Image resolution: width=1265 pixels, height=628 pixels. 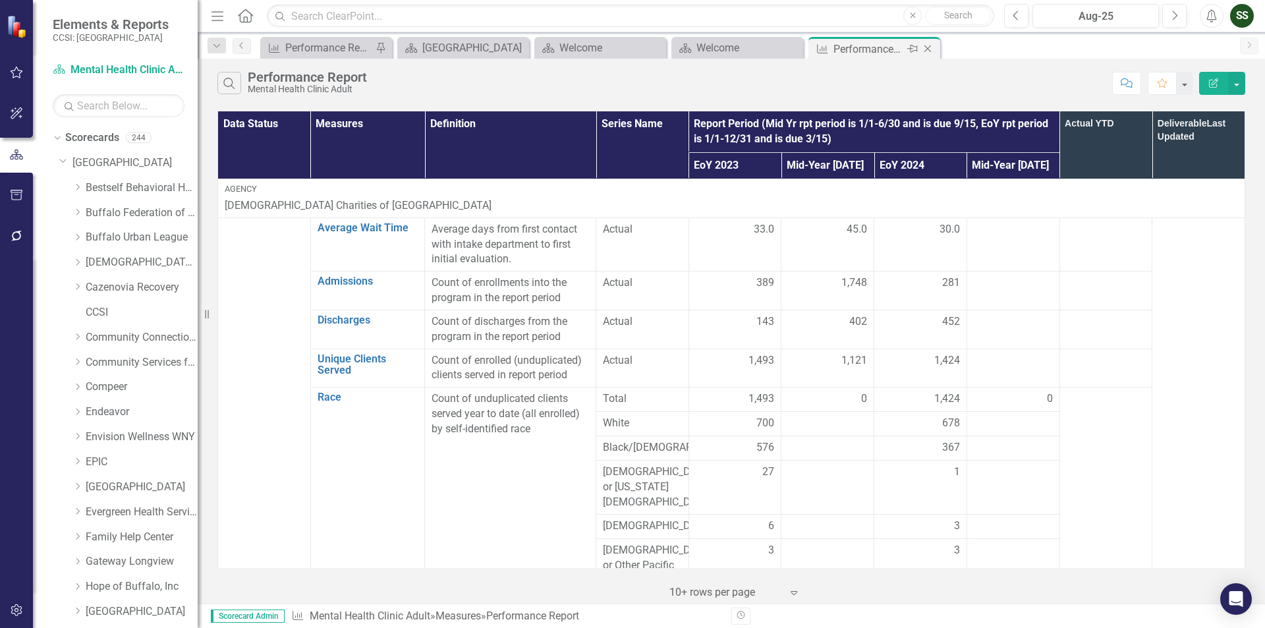 What do you see at coordinates (765, 322) in the screenshot?
I see `span: 143` at bounding box center [765, 322].